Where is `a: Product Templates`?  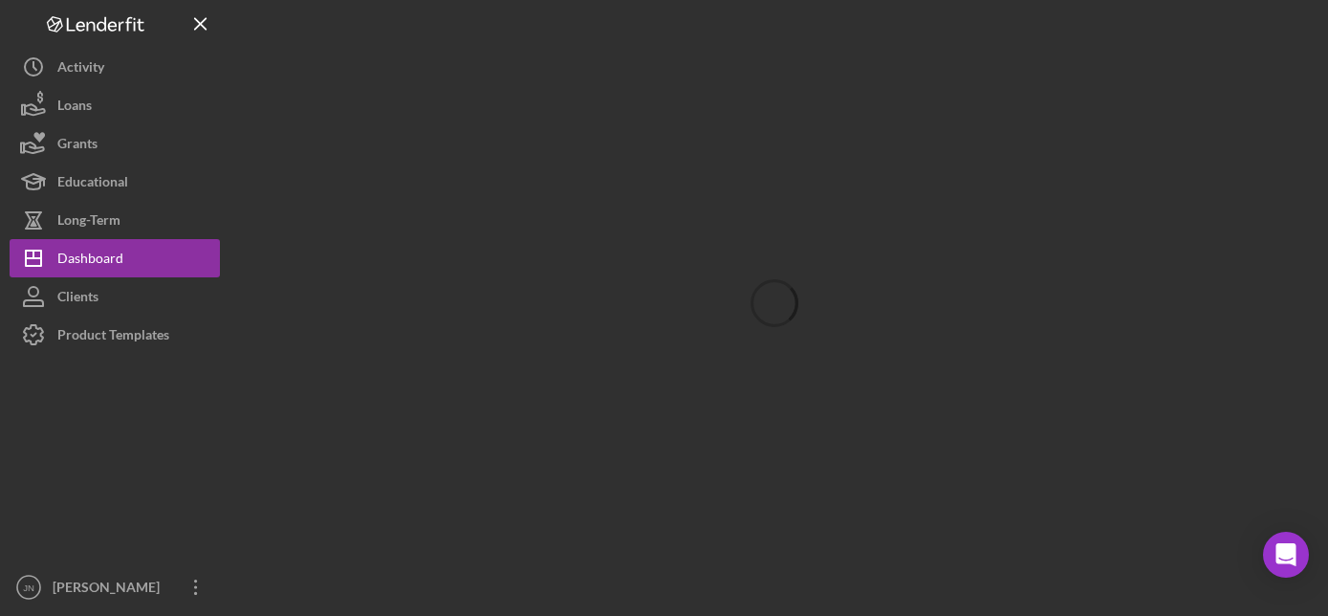 a: Product Templates is located at coordinates (115, 335).